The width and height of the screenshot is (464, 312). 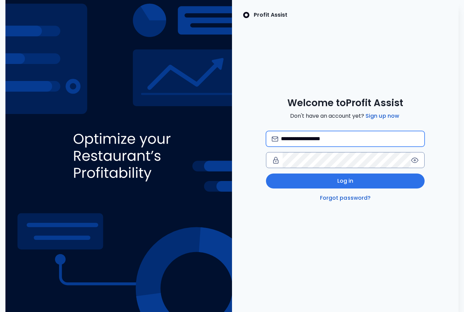 I want to click on span: Log in, so click(x=346, y=181).